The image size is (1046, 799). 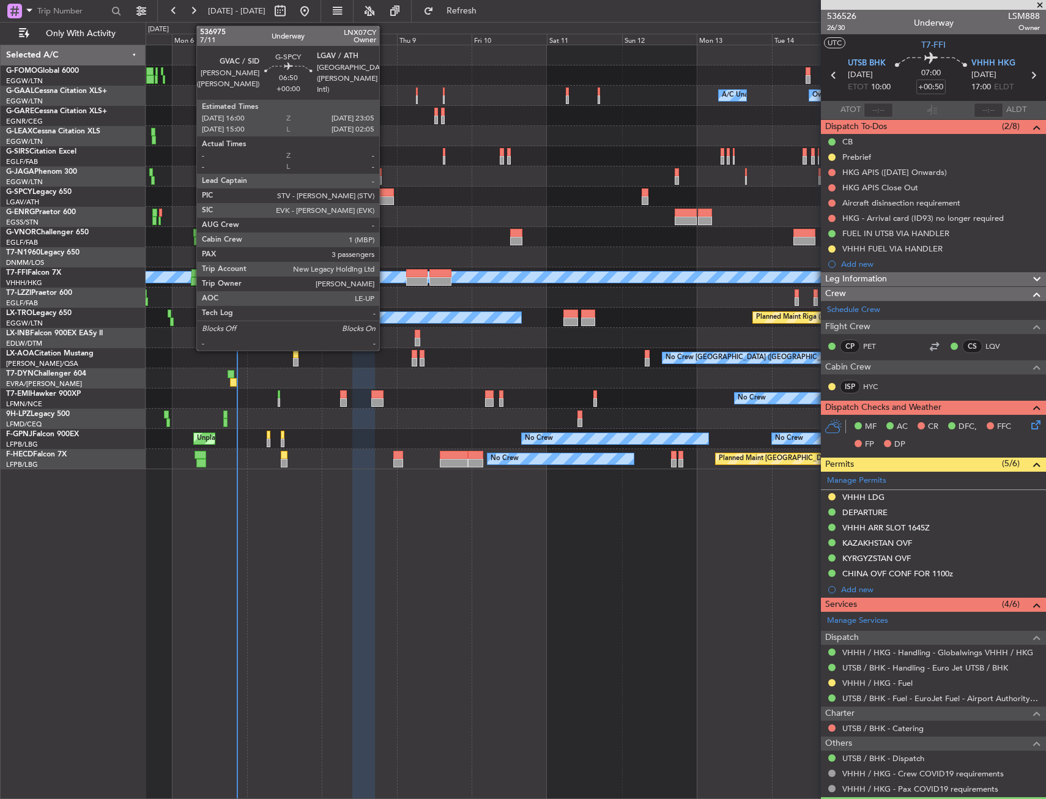 What do you see at coordinates (897, 573) in the screenshot?
I see `div: CHINA OVF CONF FOR 1100z` at bounding box center [897, 573].